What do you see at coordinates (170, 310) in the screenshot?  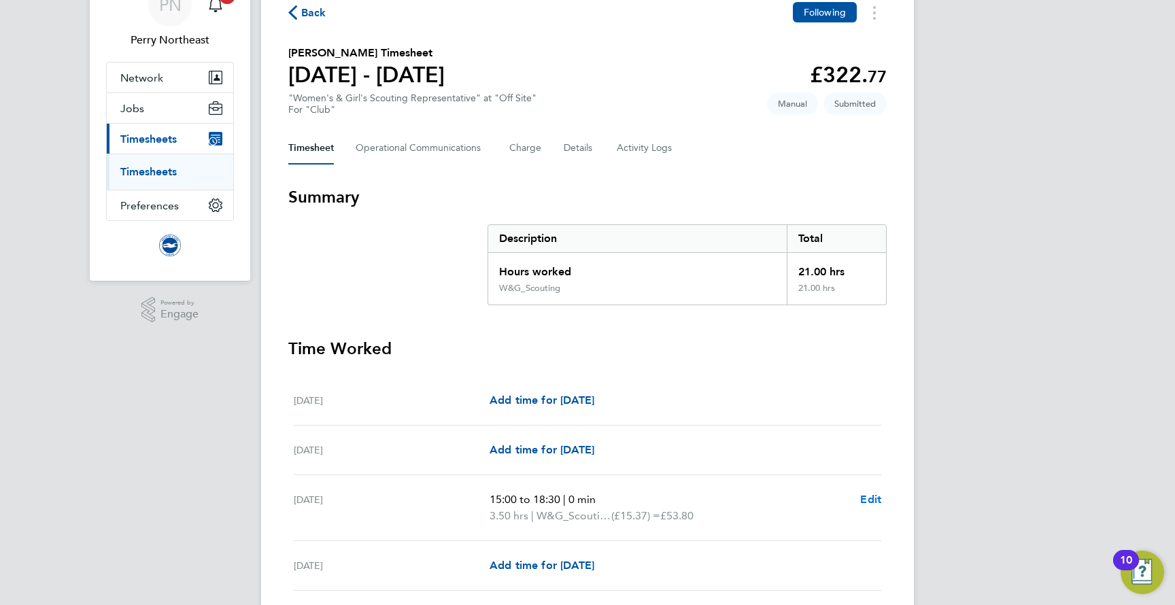 I see `a: Powered byEngage` at bounding box center [170, 310].